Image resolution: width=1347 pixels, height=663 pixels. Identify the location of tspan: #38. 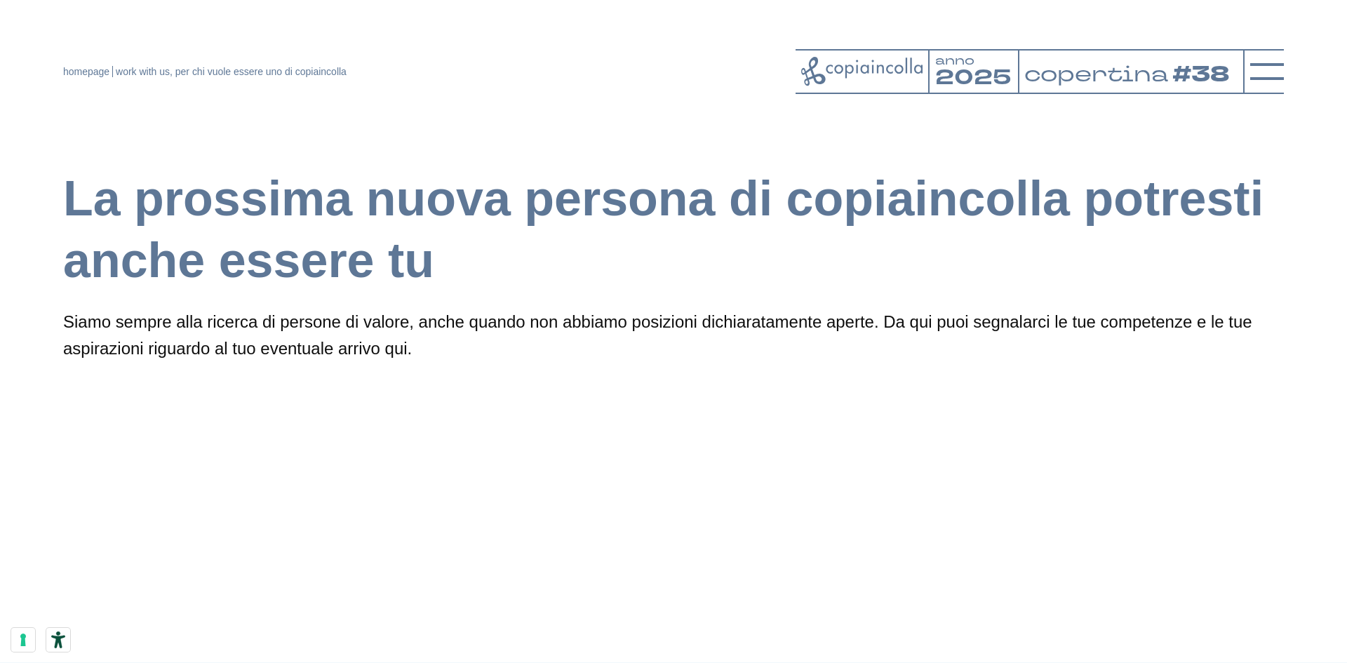
(1206, 74).